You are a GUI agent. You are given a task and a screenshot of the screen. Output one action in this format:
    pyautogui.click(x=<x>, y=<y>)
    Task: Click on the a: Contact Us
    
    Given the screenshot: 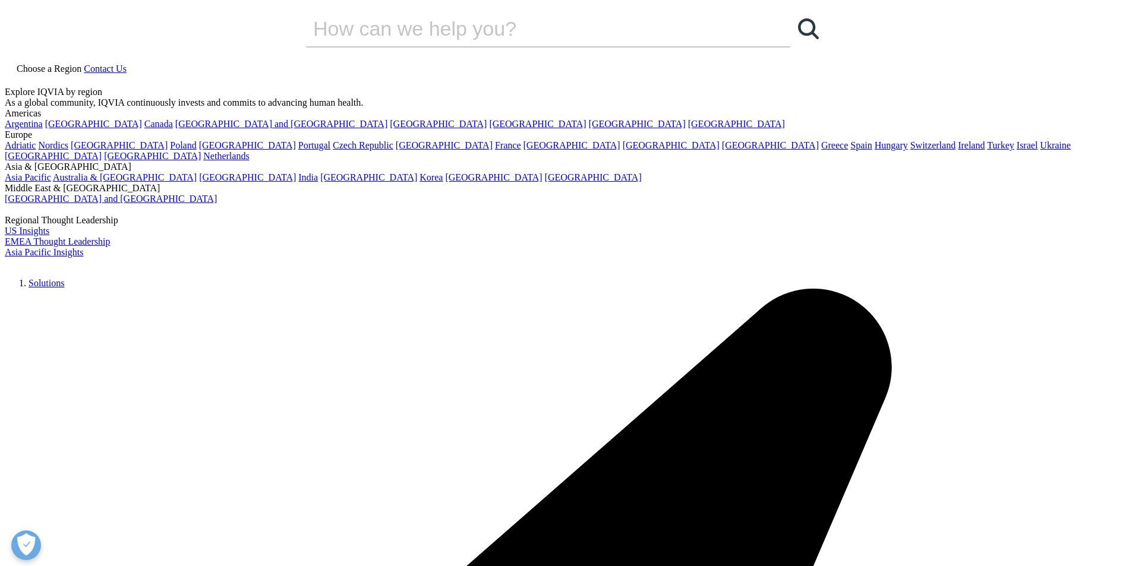 What is the action you would take?
    pyautogui.click(x=105, y=68)
    